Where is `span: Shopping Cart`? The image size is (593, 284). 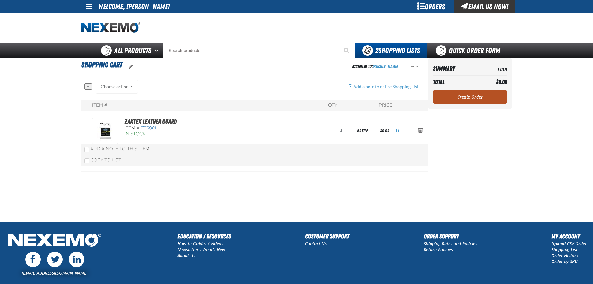
span: Shopping Cart is located at coordinates (102, 65).